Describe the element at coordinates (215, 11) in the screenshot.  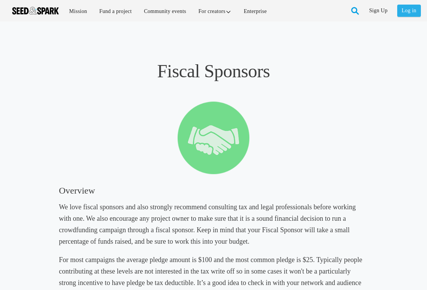
I see `a: For creators` at that location.